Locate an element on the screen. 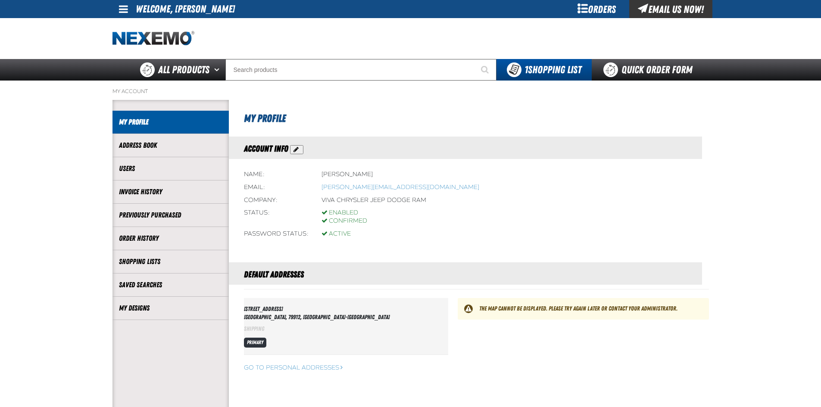 The height and width of the screenshot is (407, 821). div: Email is located at coordinates (276, 187).